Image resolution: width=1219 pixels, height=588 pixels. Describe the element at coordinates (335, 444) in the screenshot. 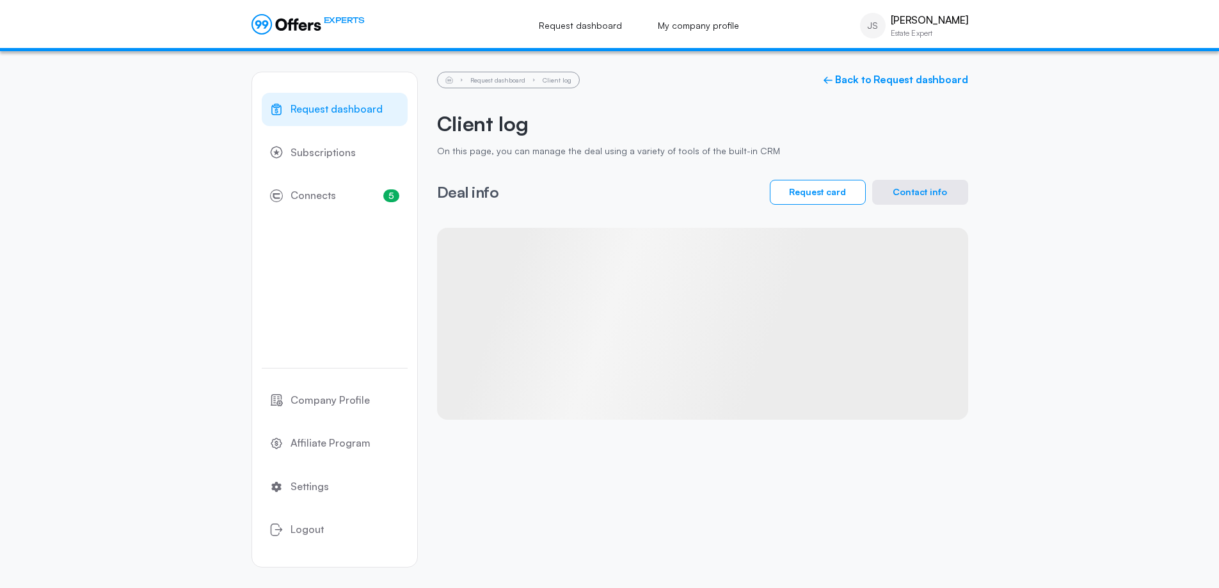

I see `a: Affiliate Program` at that location.